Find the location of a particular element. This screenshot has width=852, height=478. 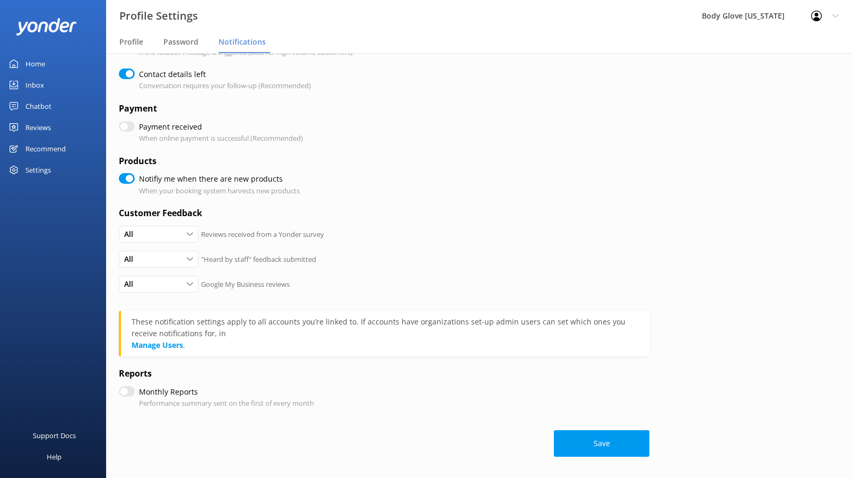

p: Reviews received from a Yonder survey is located at coordinates (263, 234).